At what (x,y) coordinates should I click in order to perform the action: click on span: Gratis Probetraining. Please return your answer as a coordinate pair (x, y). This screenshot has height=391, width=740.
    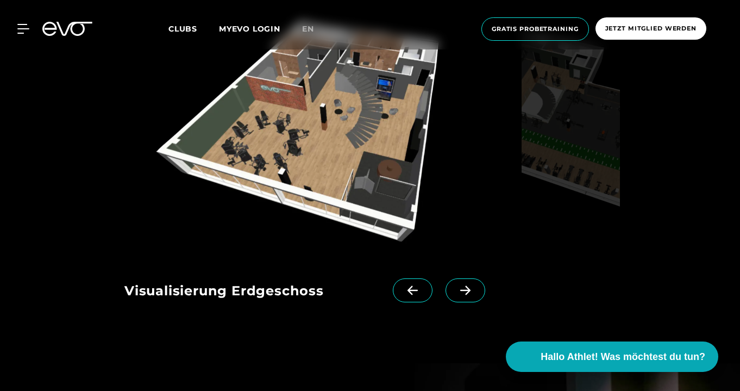
    Looking at the image, I should click on (535, 29).